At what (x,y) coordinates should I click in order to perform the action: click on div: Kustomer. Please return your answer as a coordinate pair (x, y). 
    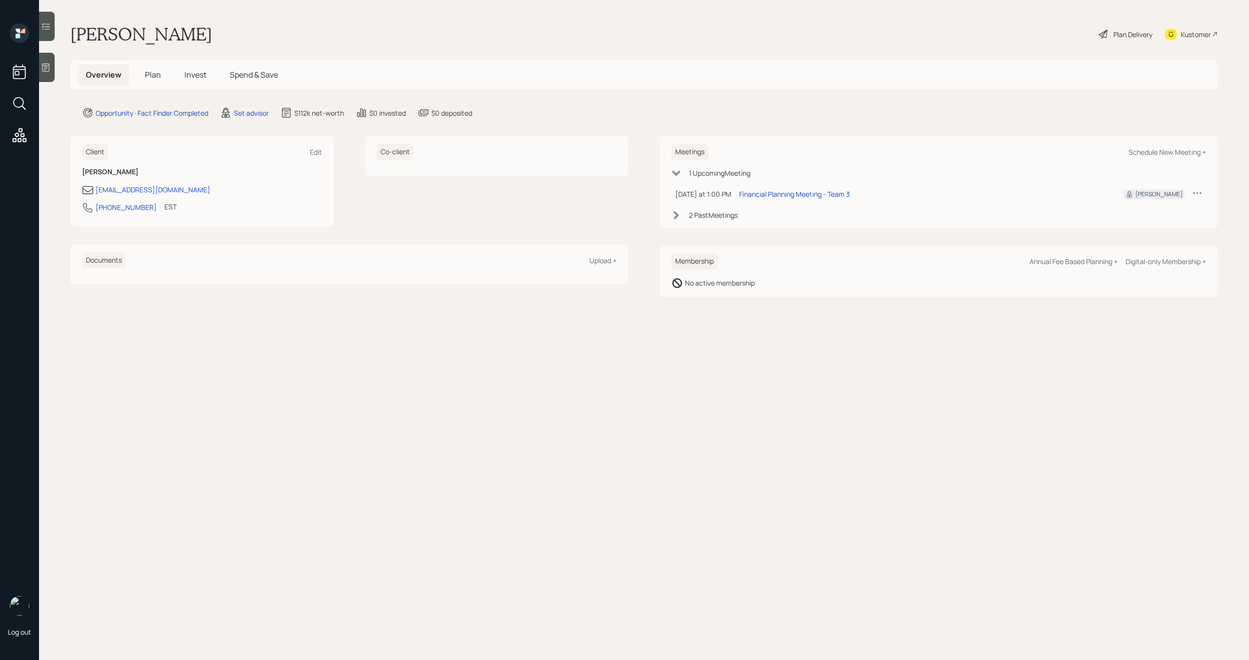
    Looking at the image, I should click on (1196, 34).